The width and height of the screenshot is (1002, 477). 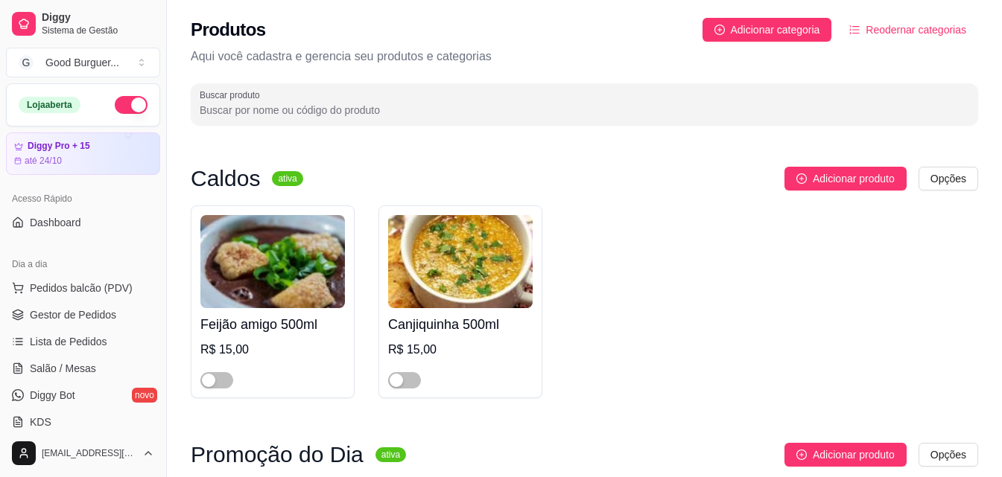 What do you see at coordinates (82, 63) in the screenshot?
I see `div: Good Burguer ...` at bounding box center [82, 63].